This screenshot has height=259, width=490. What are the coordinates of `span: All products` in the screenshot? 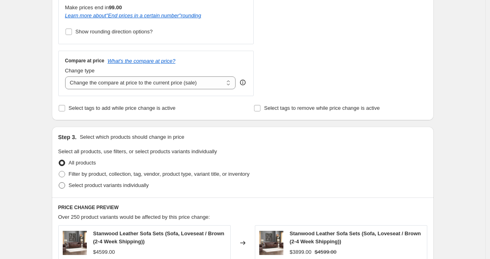 It's located at (82, 162).